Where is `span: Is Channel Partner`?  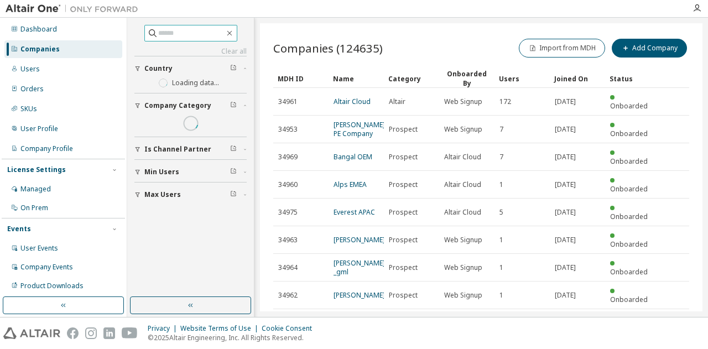 span: Is Channel Partner is located at coordinates (178, 149).